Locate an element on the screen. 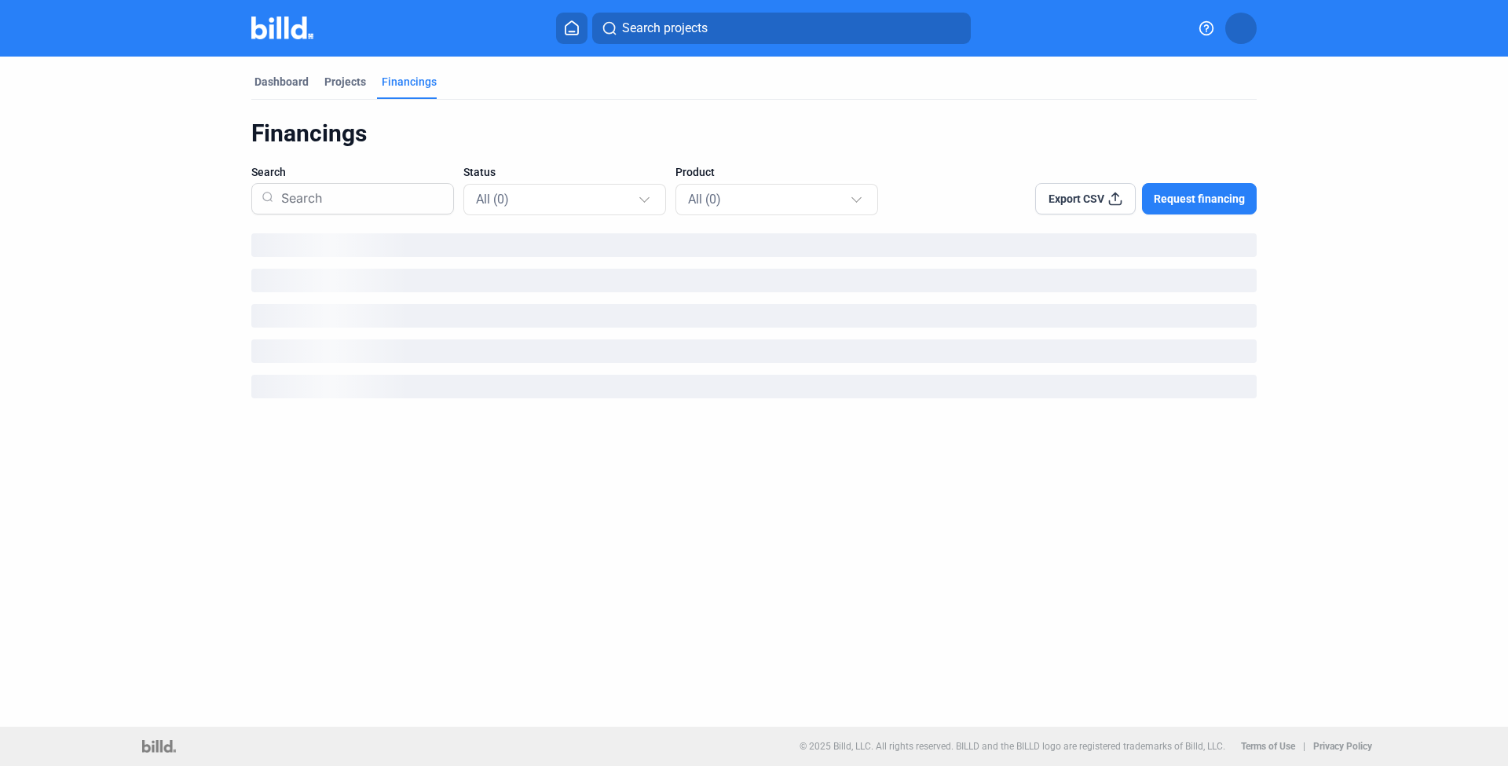 Image resolution: width=1508 pixels, height=766 pixels. button: Search projects is located at coordinates (781, 28).